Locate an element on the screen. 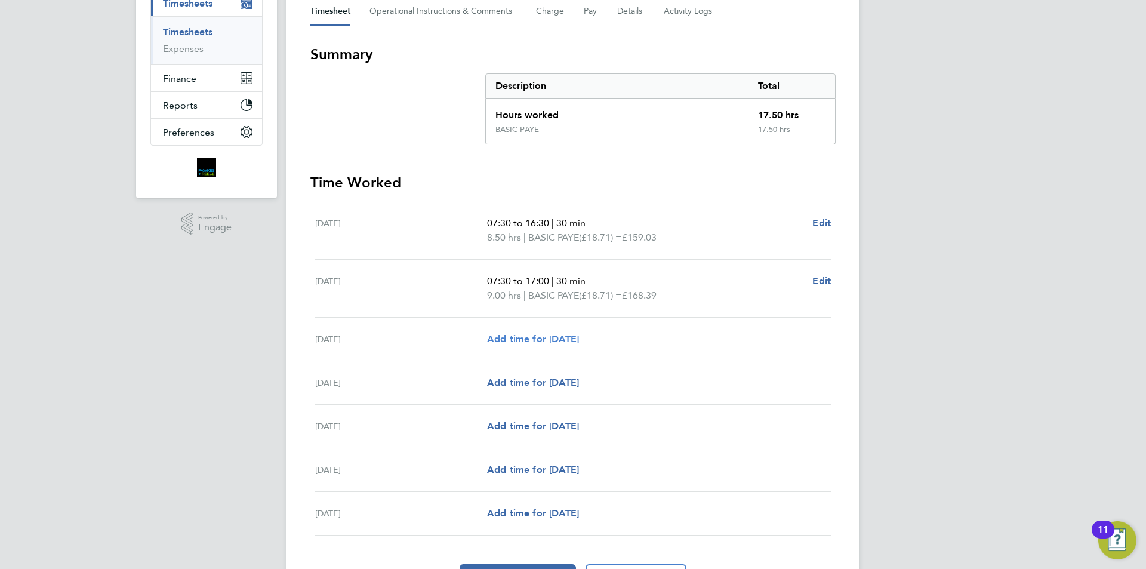 The image size is (1146, 569). h3: Summary is located at coordinates (573, 54).